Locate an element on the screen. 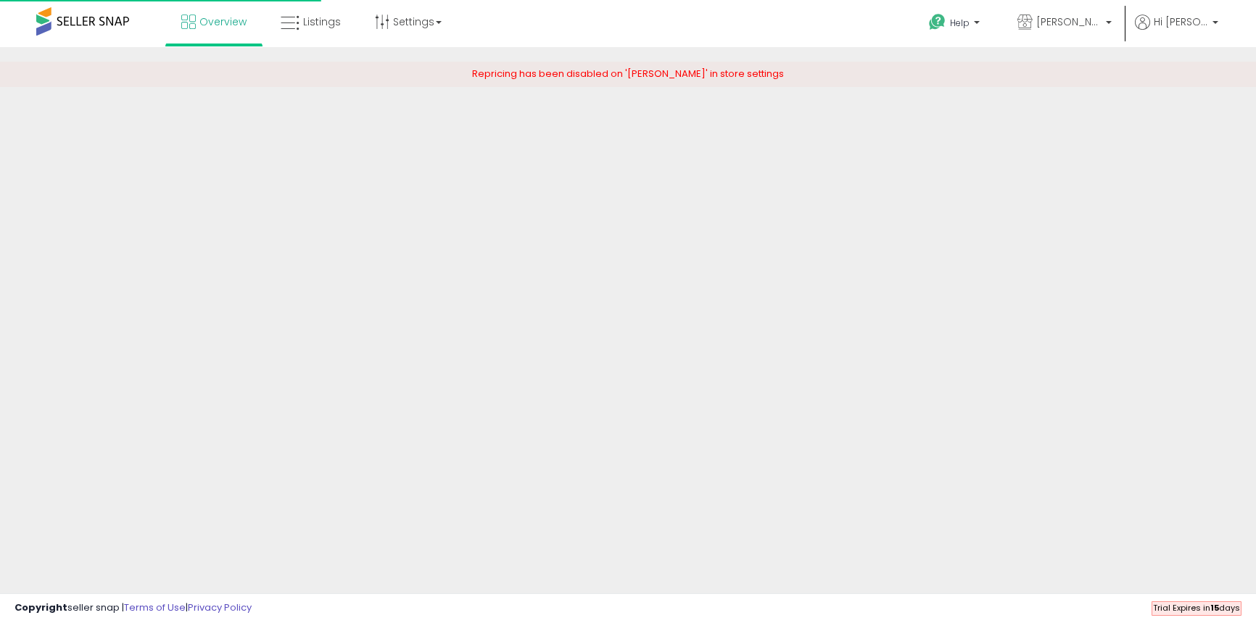  span: Listings is located at coordinates (322, 22).